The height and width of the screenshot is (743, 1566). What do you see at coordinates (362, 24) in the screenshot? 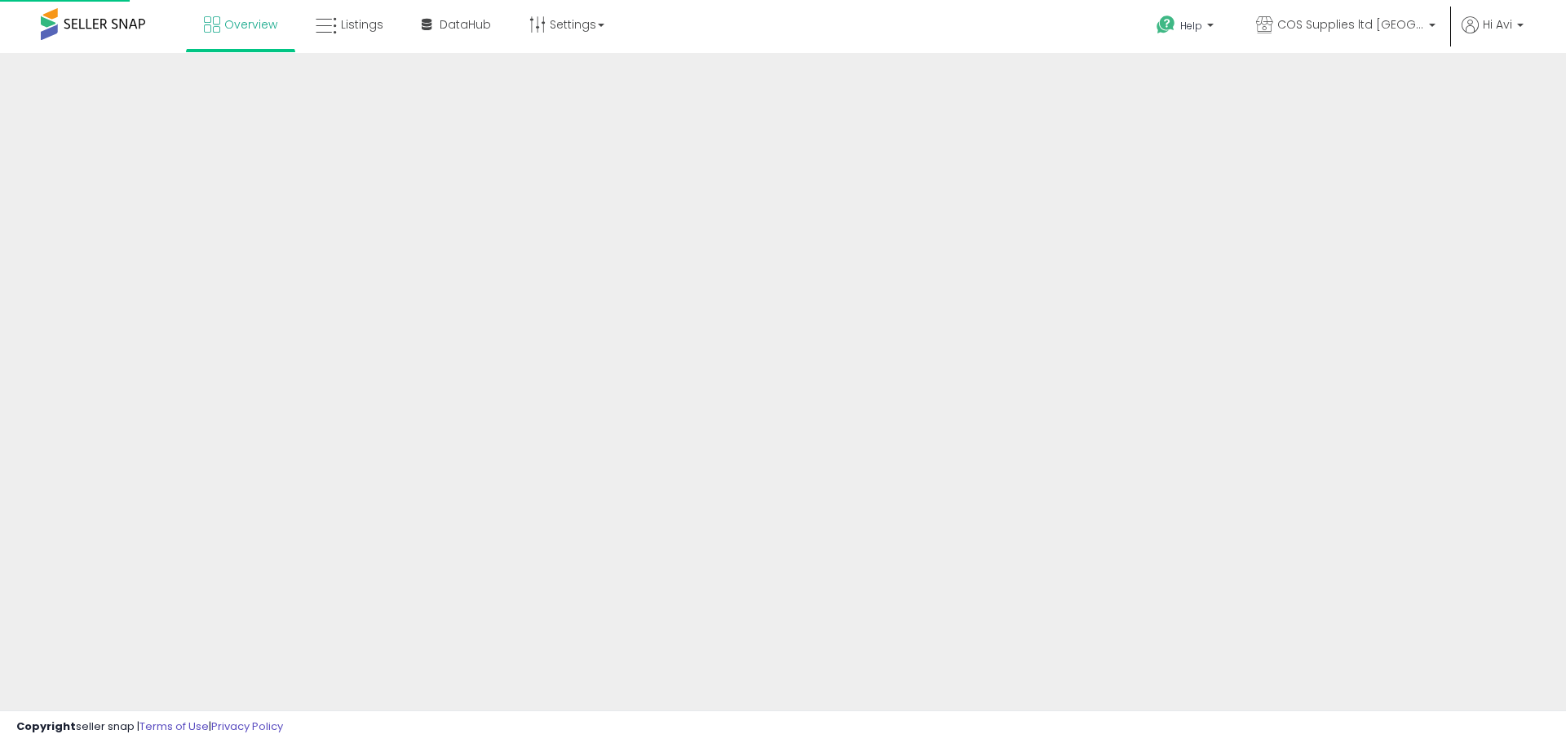
I see `span: Listings` at bounding box center [362, 24].